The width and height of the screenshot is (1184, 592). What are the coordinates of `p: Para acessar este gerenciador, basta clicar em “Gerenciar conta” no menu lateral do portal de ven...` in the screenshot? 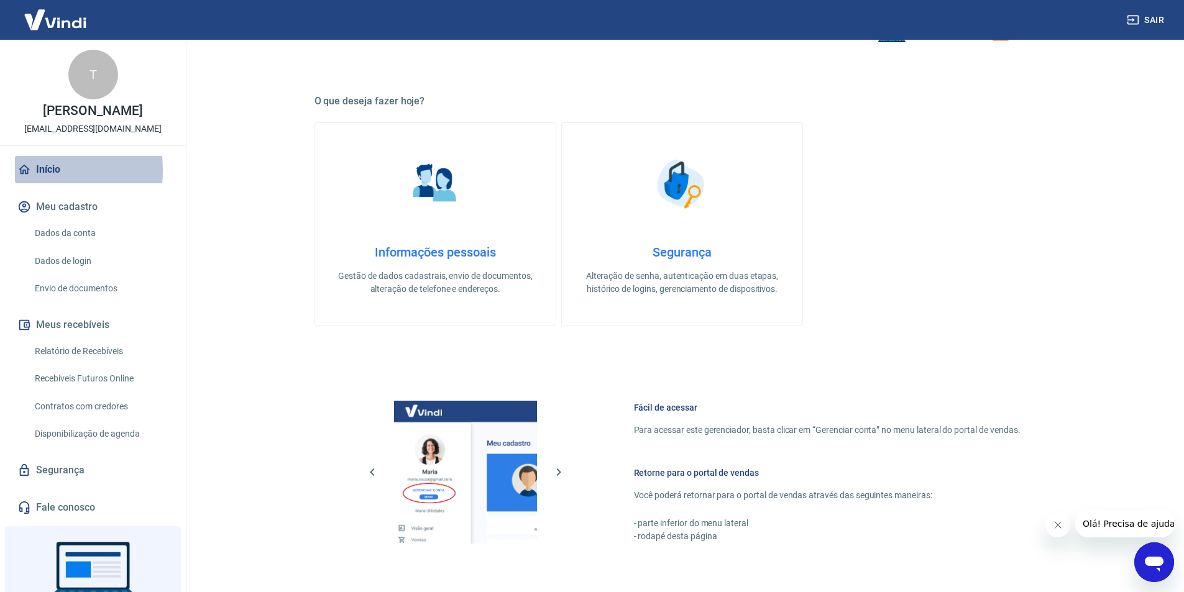 It's located at (827, 430).